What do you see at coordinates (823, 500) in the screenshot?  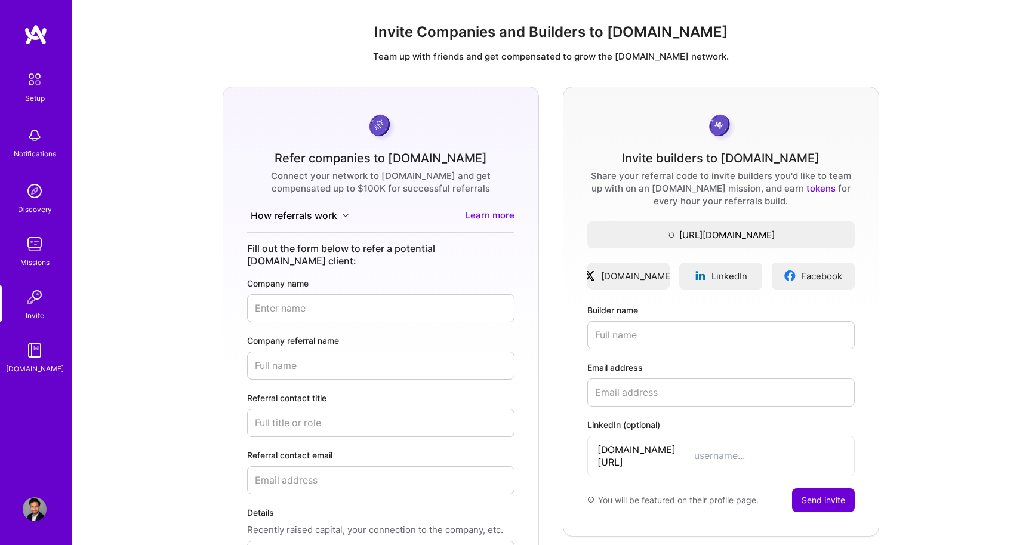 I see `button: Send invite` at bounding box center [823, 500].